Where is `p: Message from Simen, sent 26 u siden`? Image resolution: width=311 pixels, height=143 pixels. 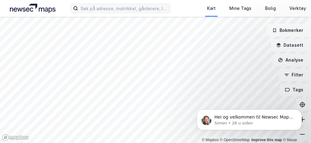
p: Message from Simen, sent 26 u siden is located at coordinates (67, 27).